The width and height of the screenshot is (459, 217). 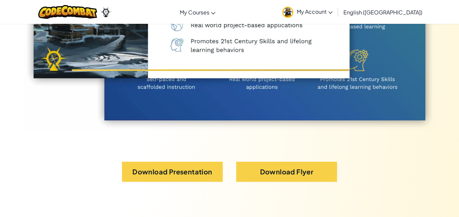 I want to click on a: My Courses, so click(x=197, y=12).